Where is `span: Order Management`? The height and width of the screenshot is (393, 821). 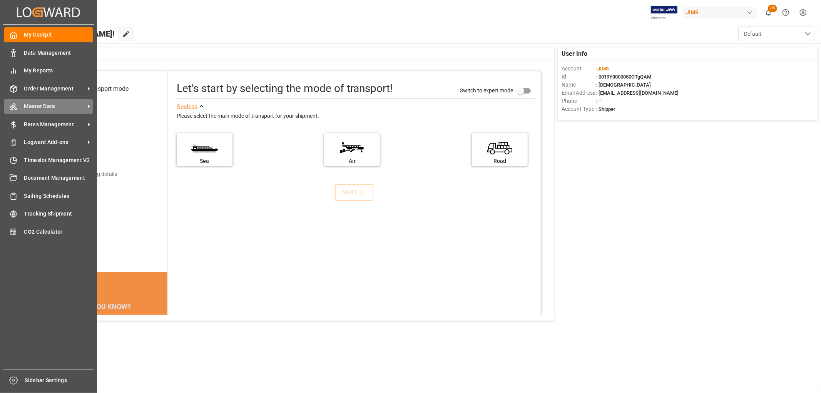
span: Order Management is located at coordinates (55, 89).